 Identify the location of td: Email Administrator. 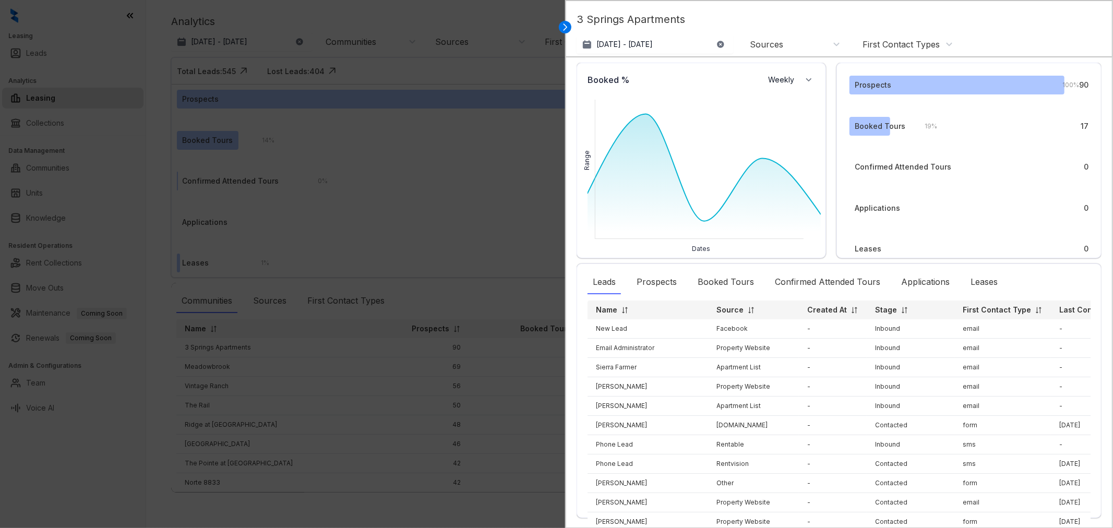
(648, 348).